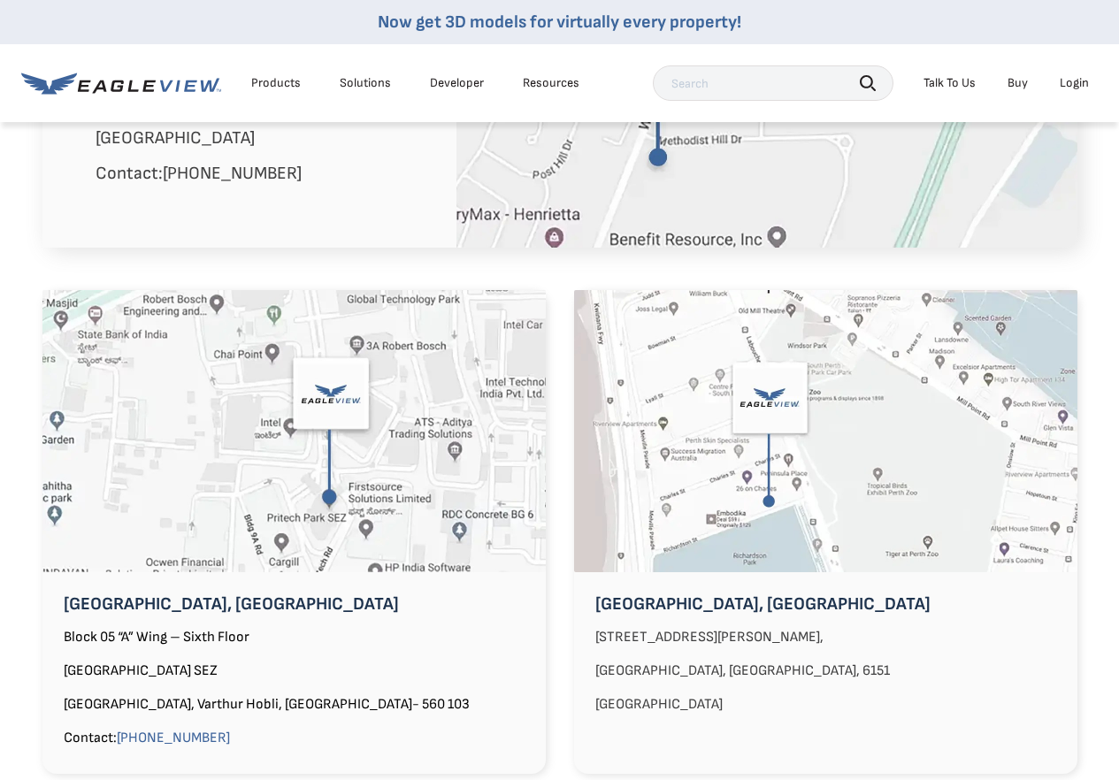  What do you see at coordinates (294, 638) in the screenshot?
I see `p: Block 05 “A” Wing – Sixth Floor` at bounding box center [294, 638].